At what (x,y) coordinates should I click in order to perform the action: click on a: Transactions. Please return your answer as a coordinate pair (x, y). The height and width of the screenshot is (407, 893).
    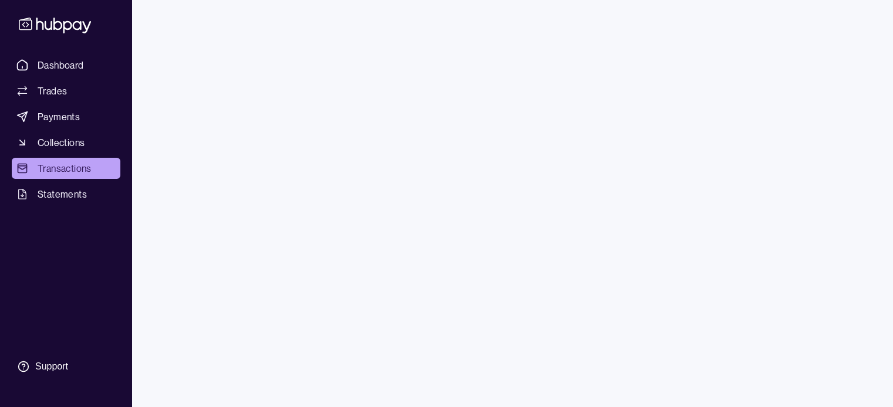
    Looking at the image, I should click on (66, 168).